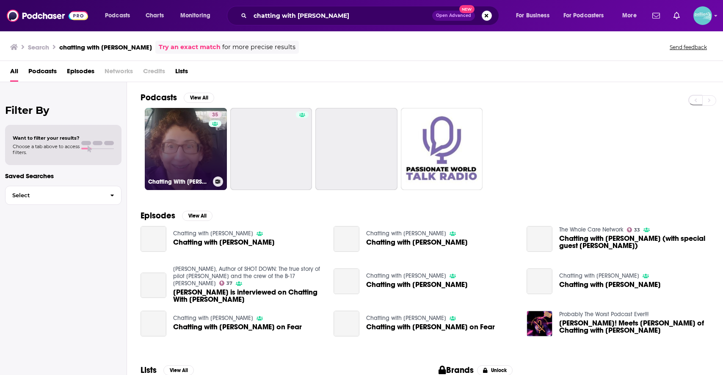  What do you see at coordinates (158, 215) in the screenshot?
I see `h2: Episodes` at bounding box center [158, 215].